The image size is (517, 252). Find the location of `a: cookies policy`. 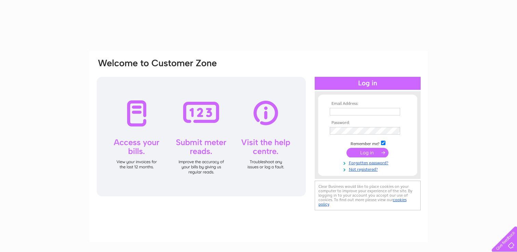

a: cookies policy is located at coordinates (362, 202).